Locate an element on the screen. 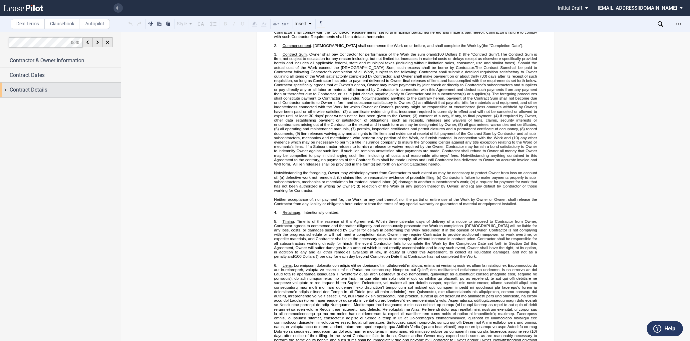 This screenshot has height=341, width=690. span: attached hereto. is located at coordinates (427, 164).